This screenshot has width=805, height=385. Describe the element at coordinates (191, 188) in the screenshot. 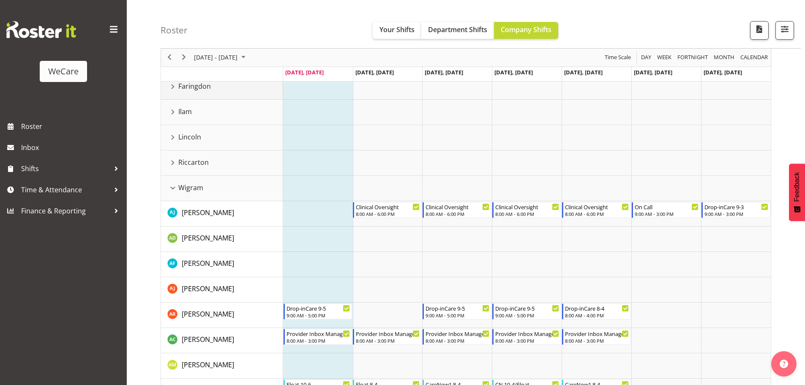

I see `span: Wigram` at that location.